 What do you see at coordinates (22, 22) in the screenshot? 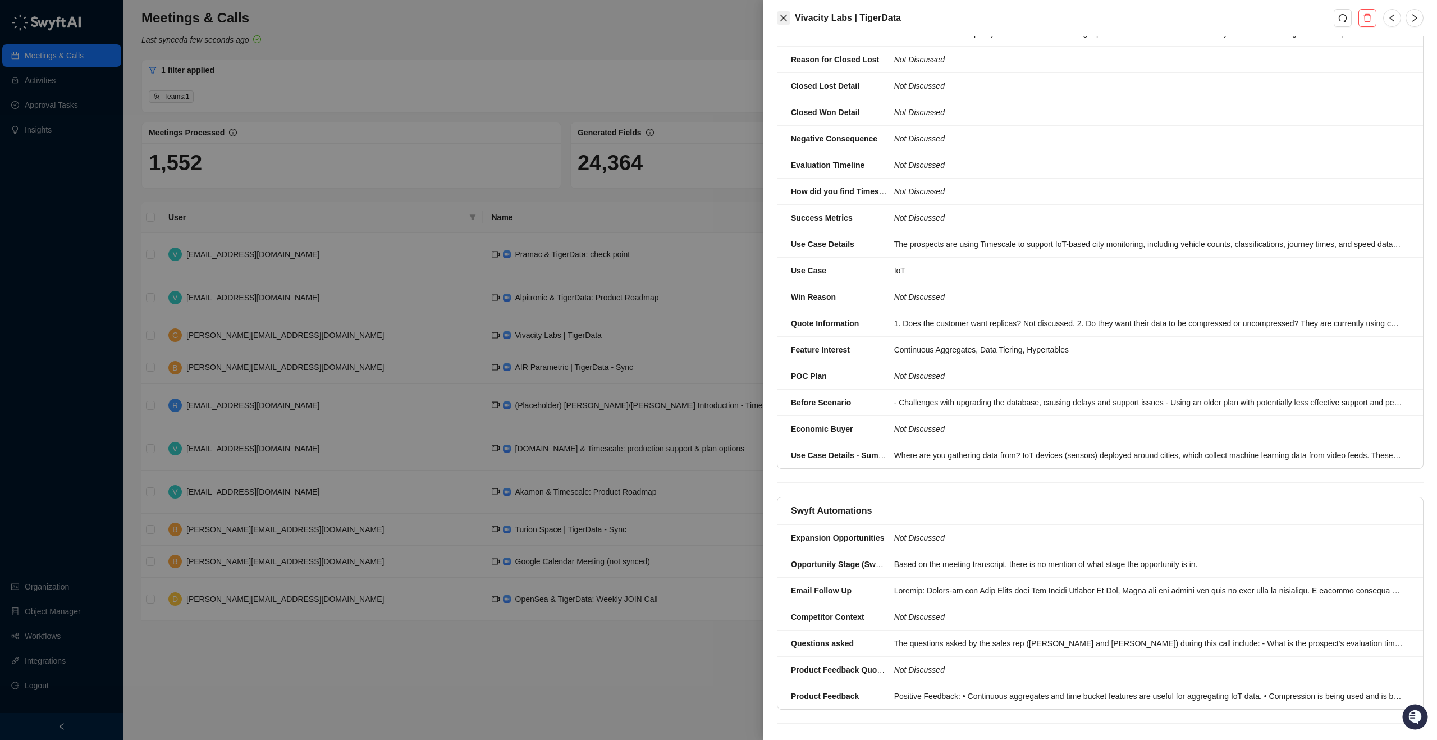
I see `img: Swyft AI` at bounding box center [22, 22].